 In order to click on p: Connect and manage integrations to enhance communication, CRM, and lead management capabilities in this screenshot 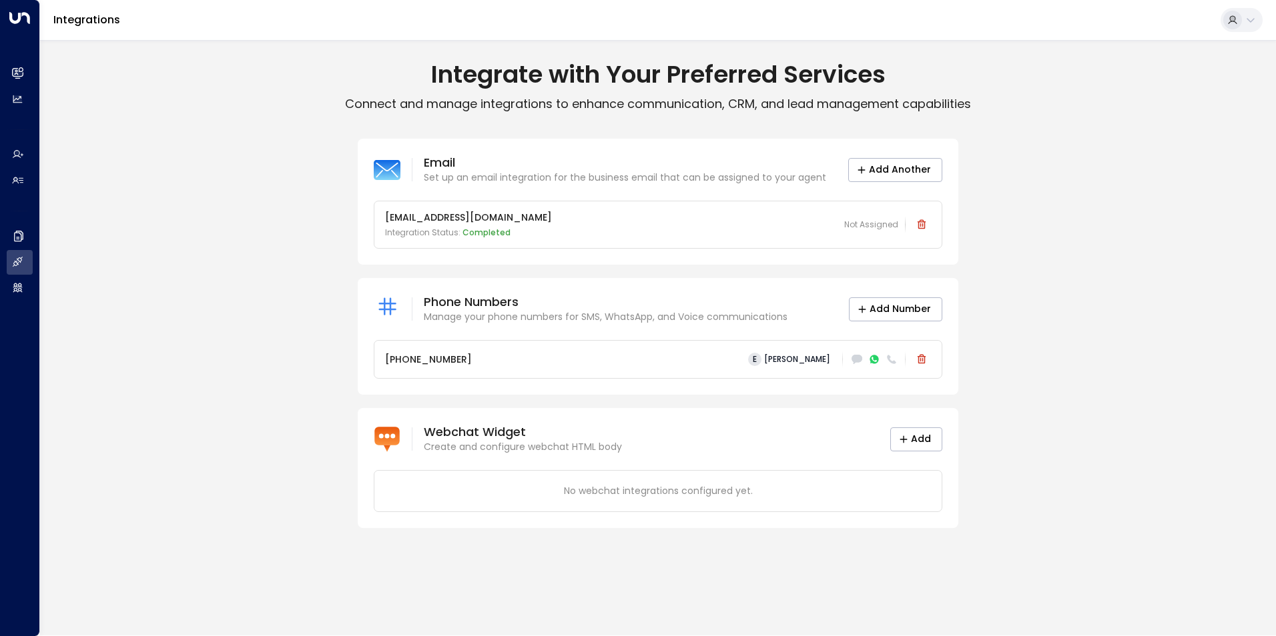, I will do `click(658, 104)`.